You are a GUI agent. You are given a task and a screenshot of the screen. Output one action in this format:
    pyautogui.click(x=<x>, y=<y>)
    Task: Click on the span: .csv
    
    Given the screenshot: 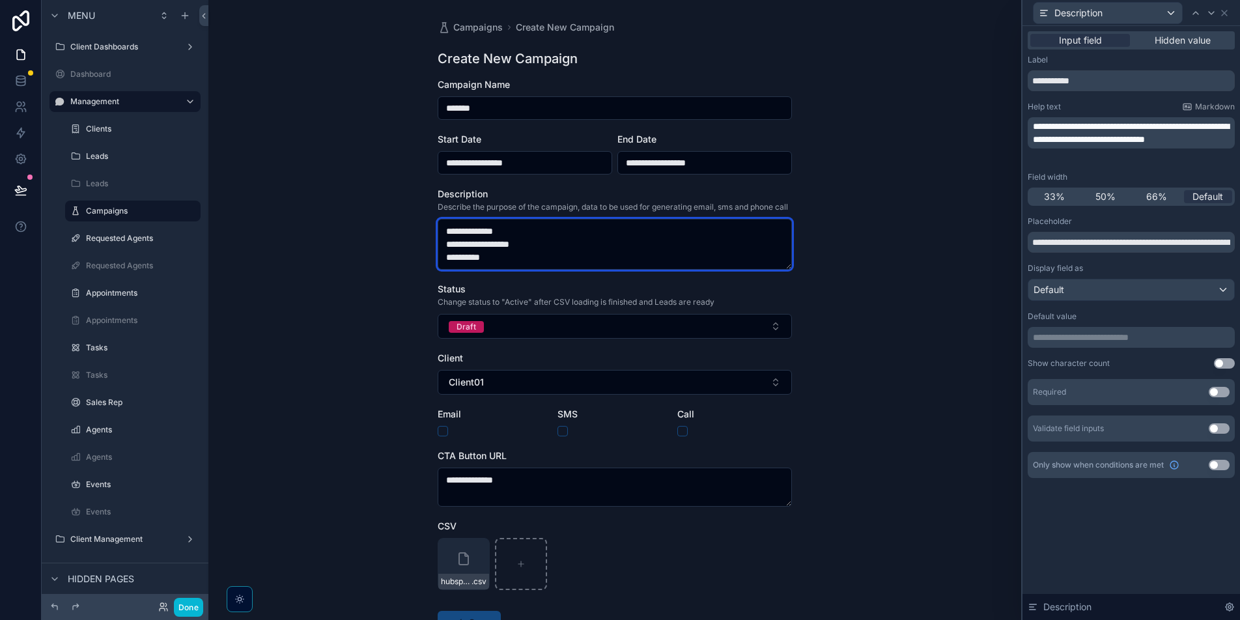 What is the action you would take?
    pyautogui.click(x=479, y=582)
    